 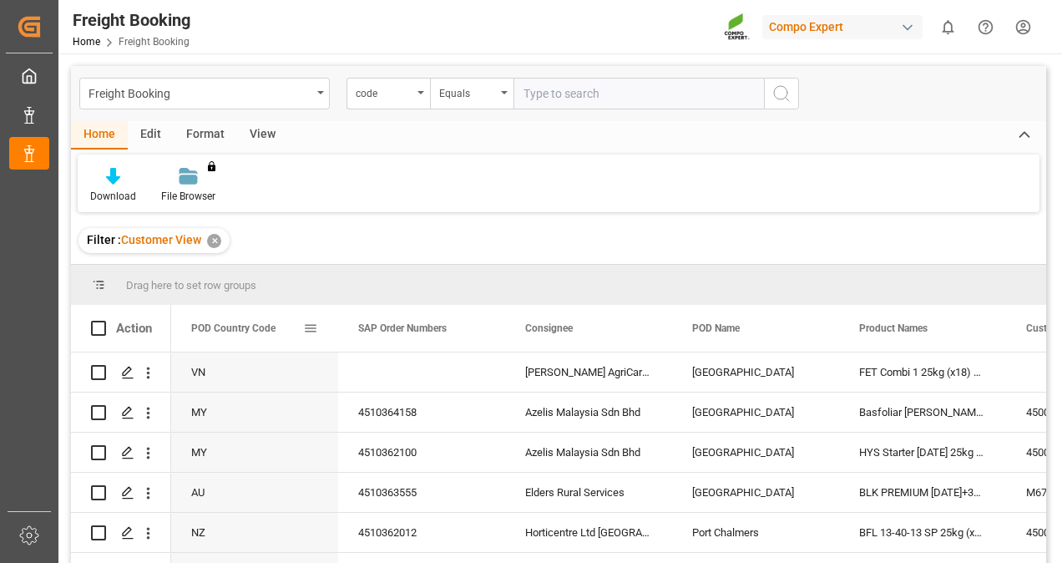 What do you see at coordinates (923, 532) in the screenshot?
I see `div: BFL 13-40-13 SP 25kg (x48) GEN` at bounding box center [923, 532].